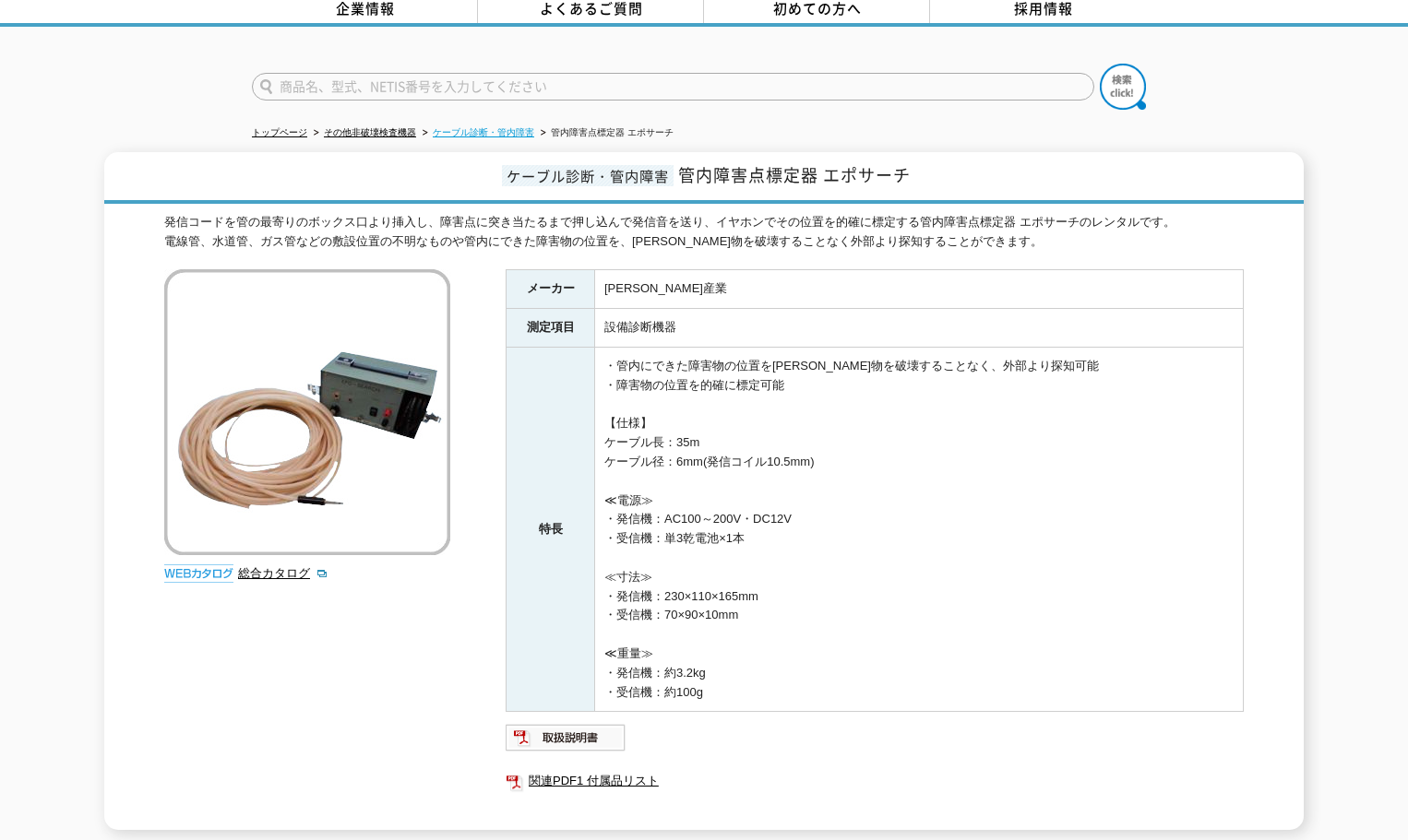 This screenshot has height=840, width=1408. Describe the element at coordinates (551, 290) in the screenshot. I see `th: メーカー` at that location.